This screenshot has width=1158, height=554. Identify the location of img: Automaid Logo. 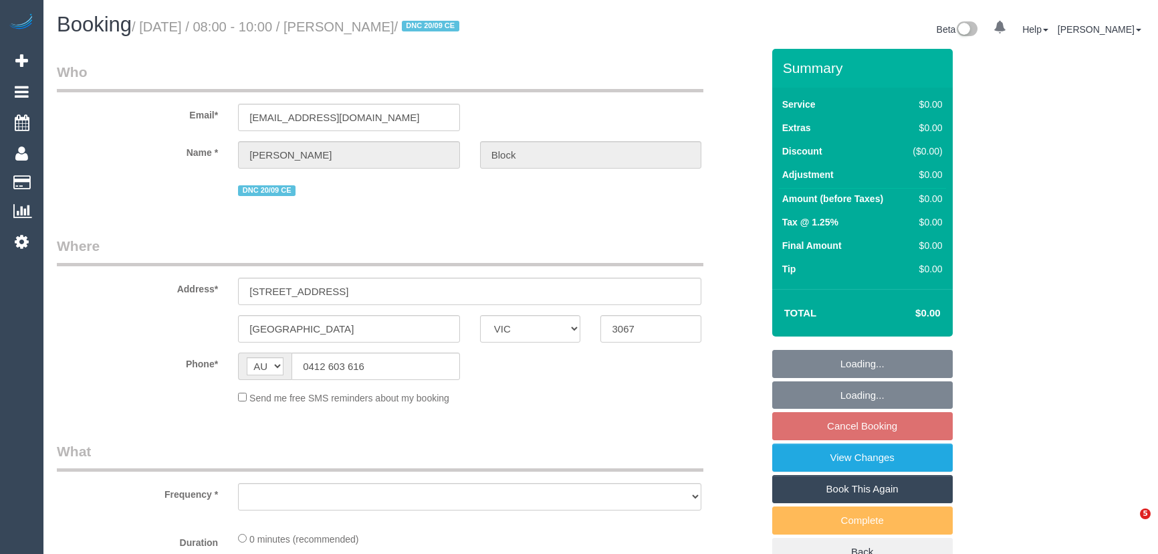
(21, 23).